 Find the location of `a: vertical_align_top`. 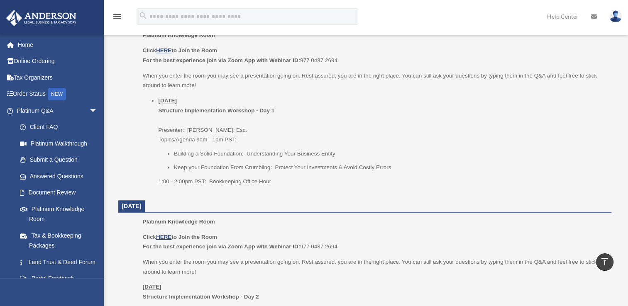

a: vertical_align_top is located at coordinates (605, 262).